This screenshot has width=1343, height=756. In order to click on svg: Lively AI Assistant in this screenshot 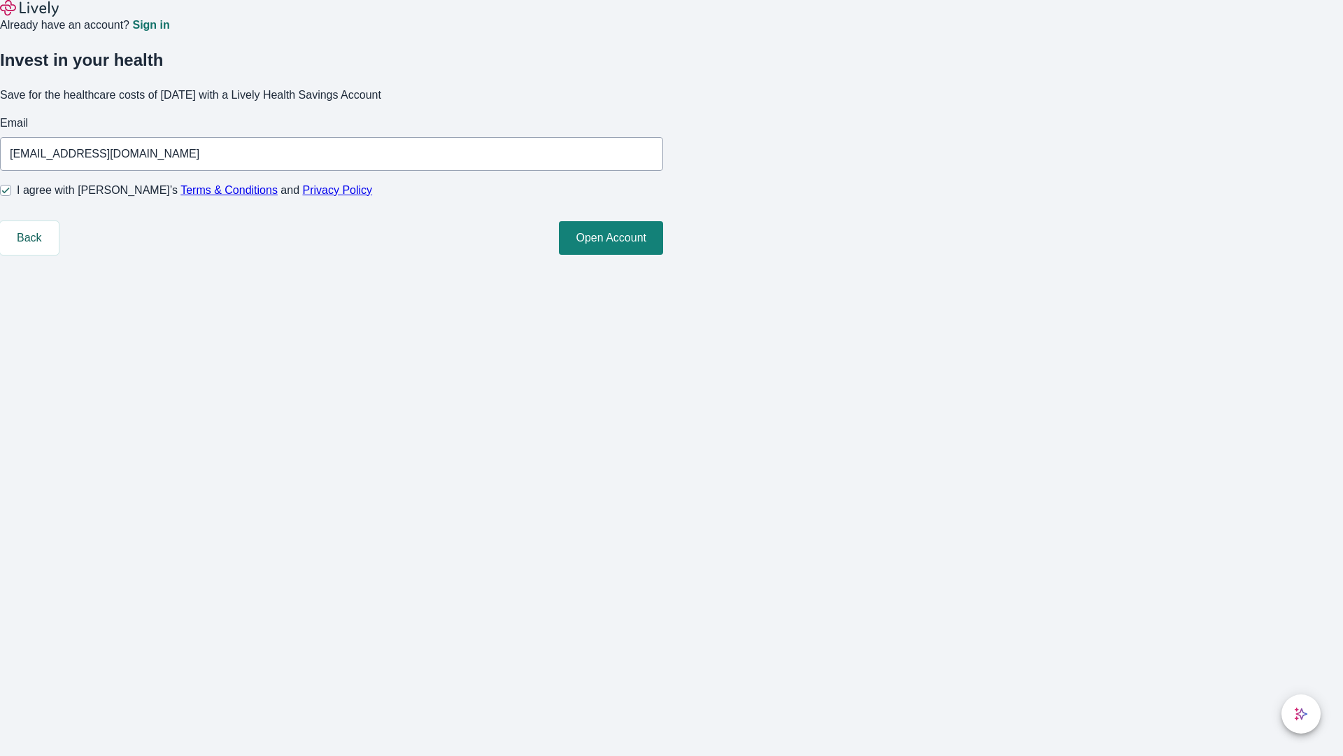, I will do `click(1301, 714)`.